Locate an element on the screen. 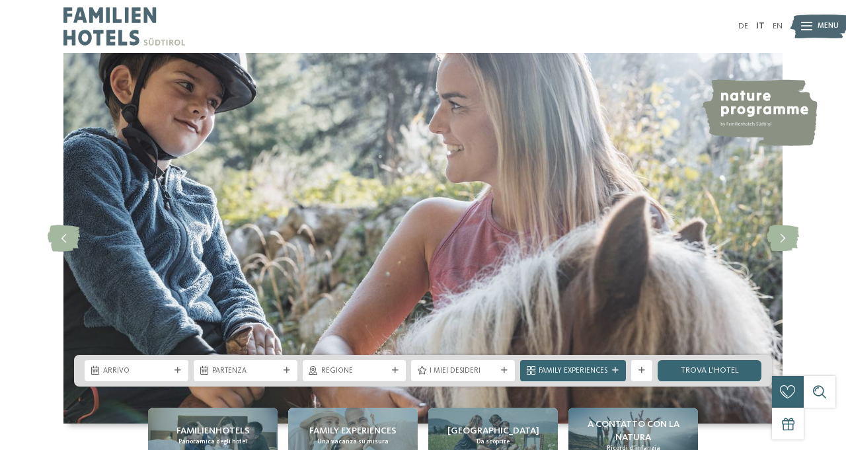  span: I miei desideri is located at coordinates (463, 371).